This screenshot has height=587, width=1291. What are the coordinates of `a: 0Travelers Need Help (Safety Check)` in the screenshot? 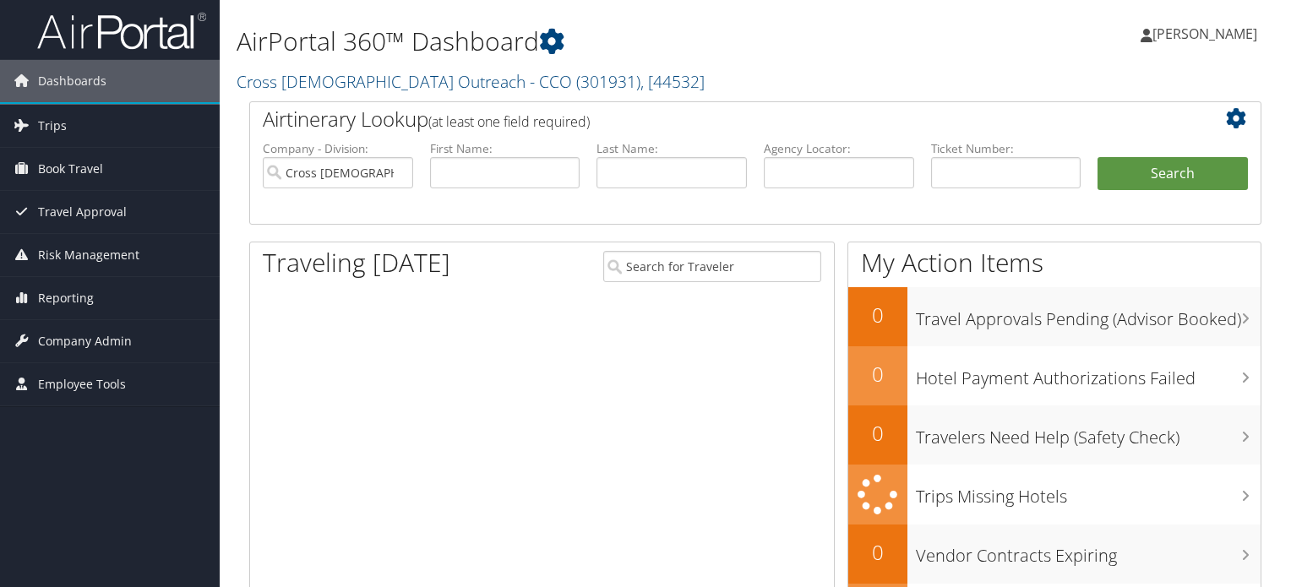 It's located at (1054, 435).